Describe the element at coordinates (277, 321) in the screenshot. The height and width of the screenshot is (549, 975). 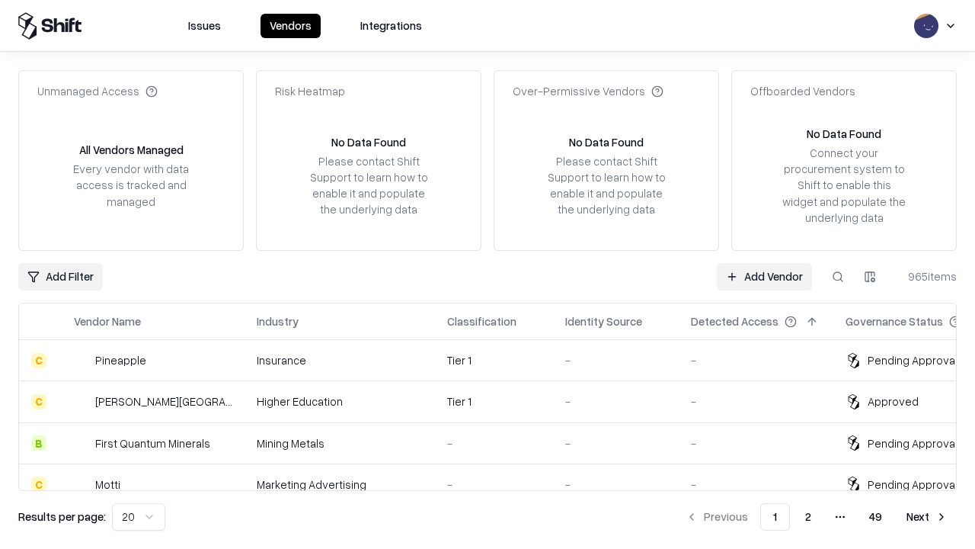
I see `div: Industry` at that location.